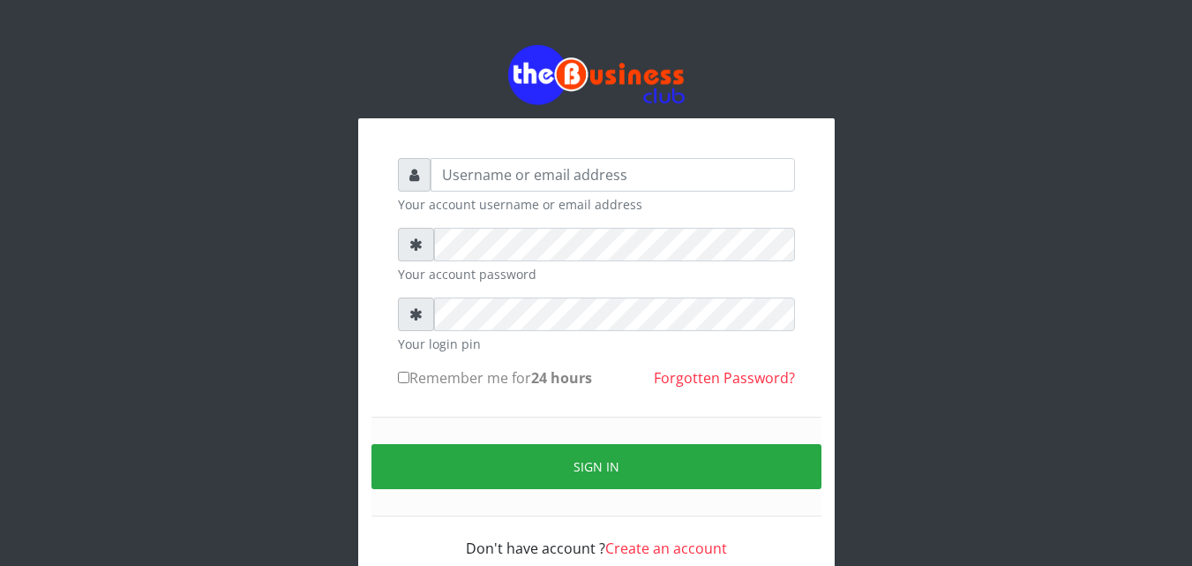 This screenshot has width=1192, height=566. Describe the element at coordinates (403, 377) in the screenshot. I see `input: Remember me for24 hours` at that location.